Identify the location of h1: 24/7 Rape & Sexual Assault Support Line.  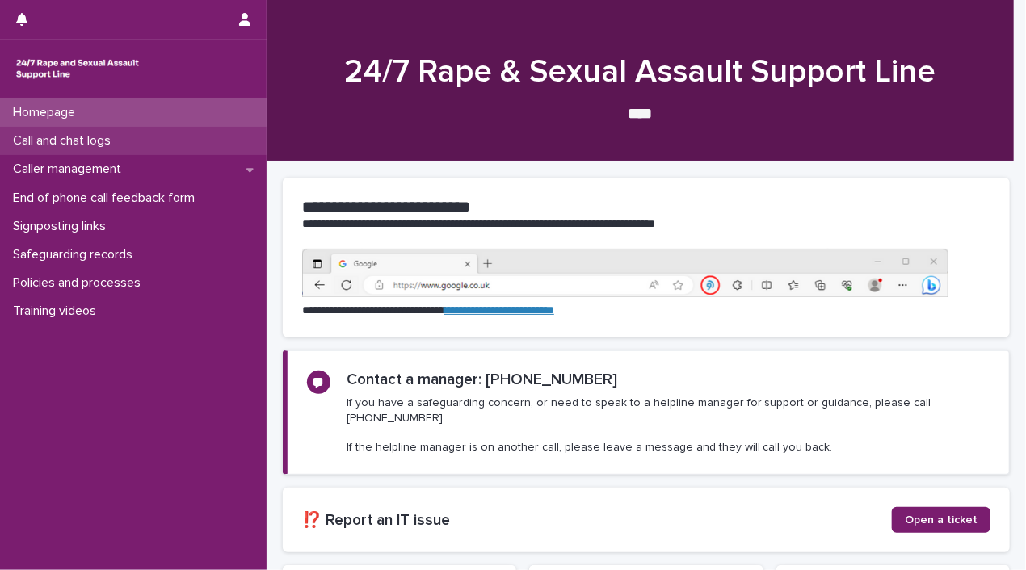
(640, 72).